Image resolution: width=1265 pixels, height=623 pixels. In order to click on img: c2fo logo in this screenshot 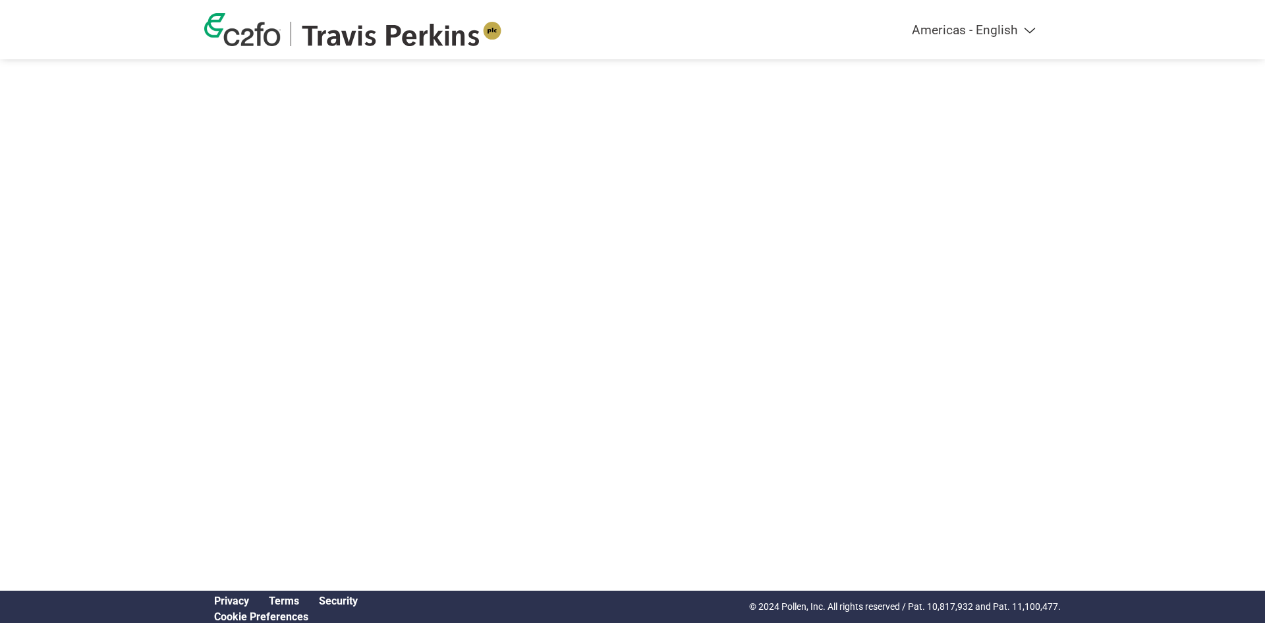, I will do `click(242, 30)`.